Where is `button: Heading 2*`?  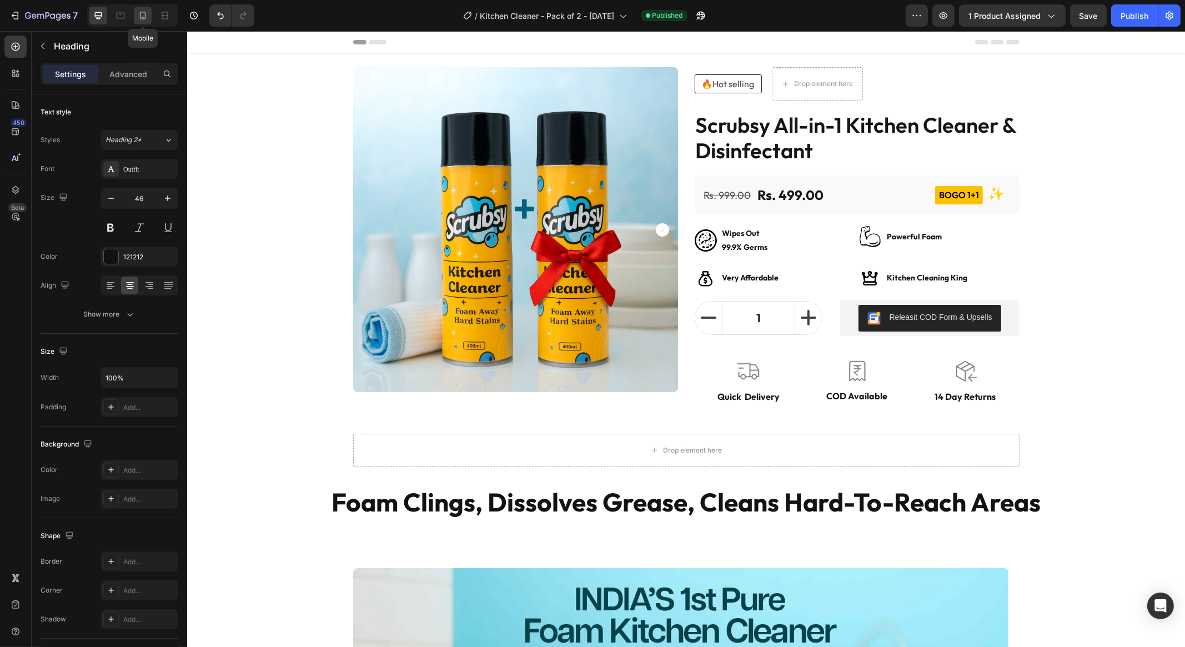 button: Heading 2* is located at coordinates (139, 140).